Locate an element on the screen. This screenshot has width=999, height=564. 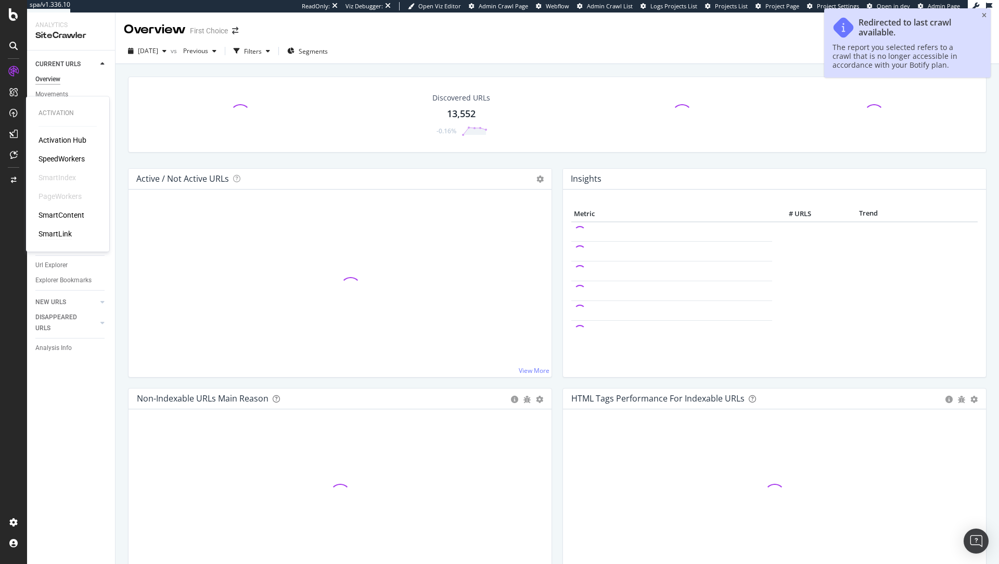
div: SpeedWorkers is located at coordinates (61, 159).